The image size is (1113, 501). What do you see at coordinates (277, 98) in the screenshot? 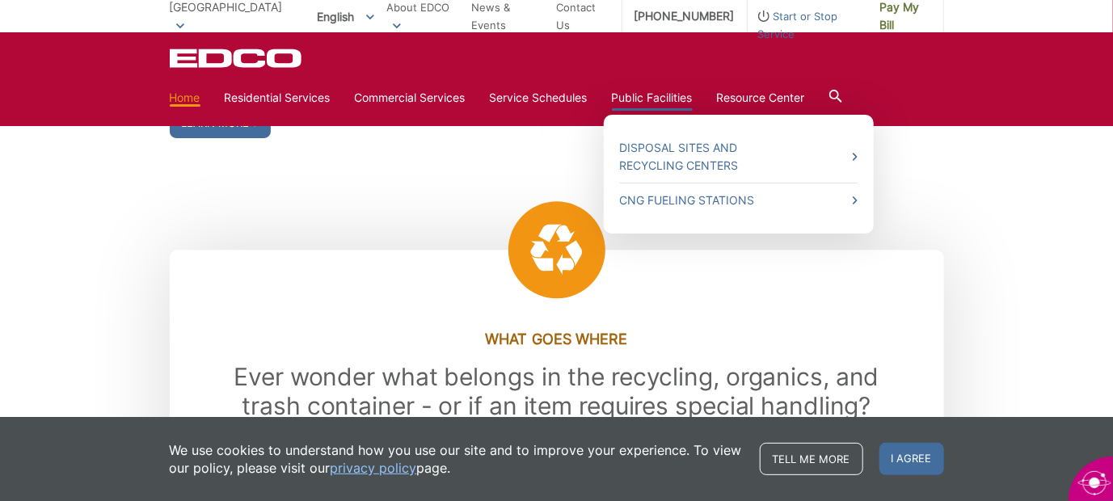
I see `a: Residential Services` at bounding box center [277, 98].